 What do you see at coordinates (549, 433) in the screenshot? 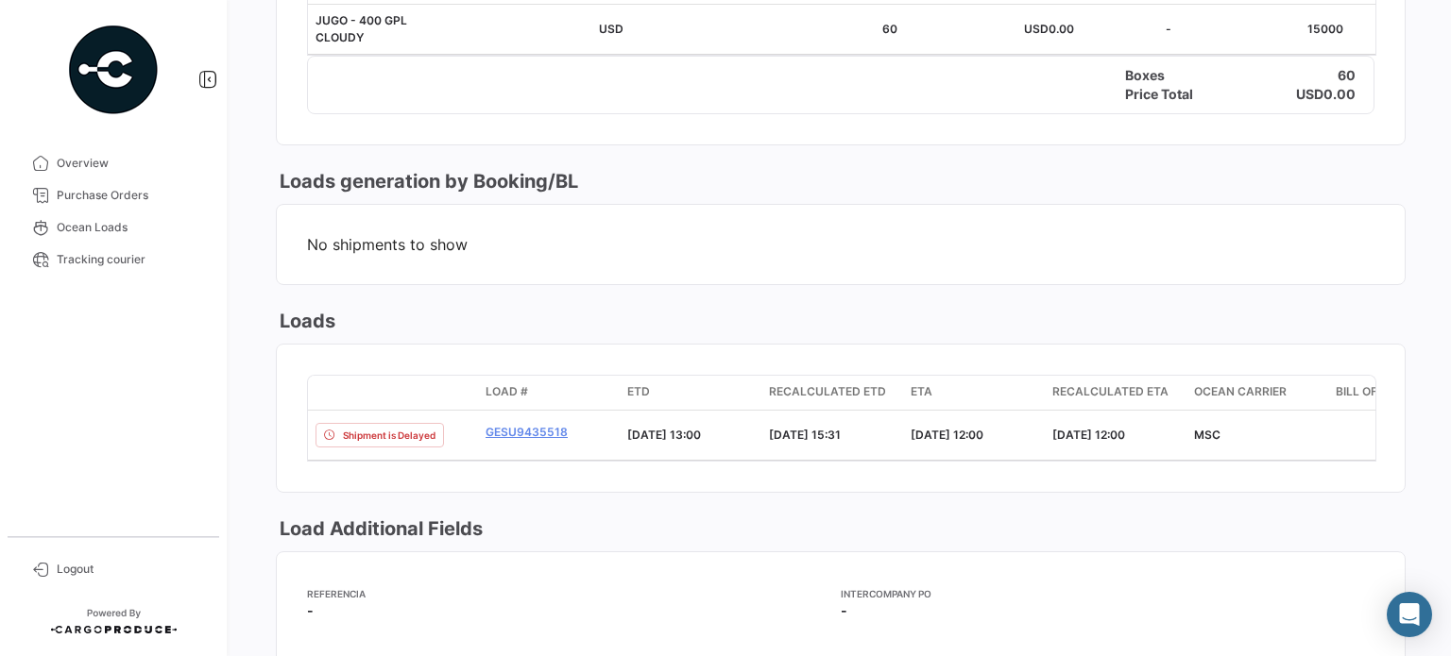
I see `a: GESU9435518` at bounding box center [549, 433].